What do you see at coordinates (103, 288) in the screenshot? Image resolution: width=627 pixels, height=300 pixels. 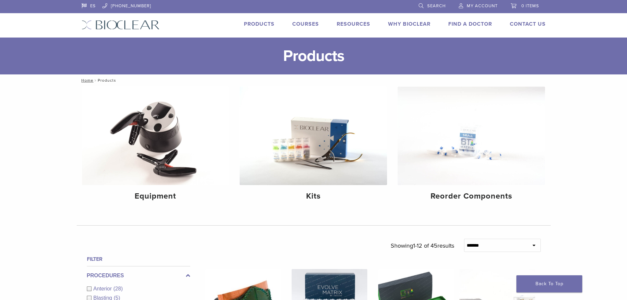 I see `span: Anterior` at bounding box center [103, 288].